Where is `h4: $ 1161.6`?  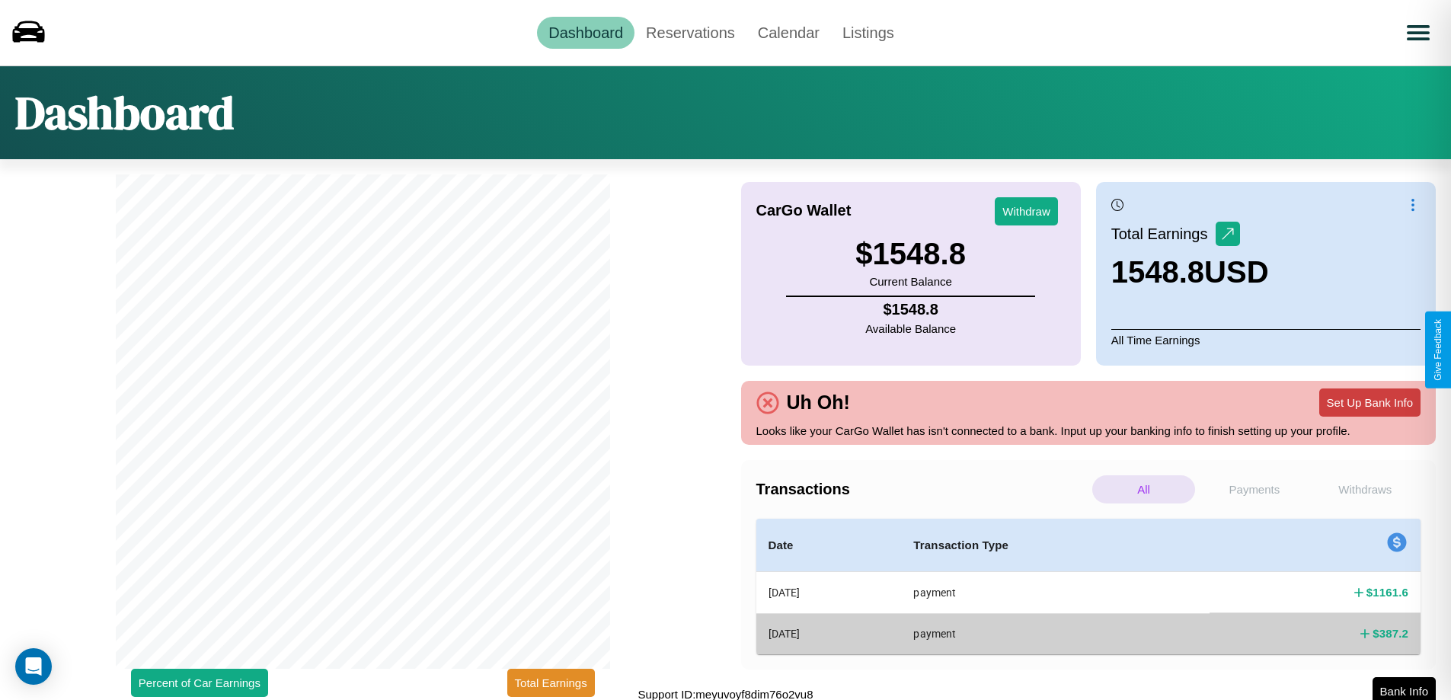
h4: $ 1161.6 is located at coordinates (1387, 592).